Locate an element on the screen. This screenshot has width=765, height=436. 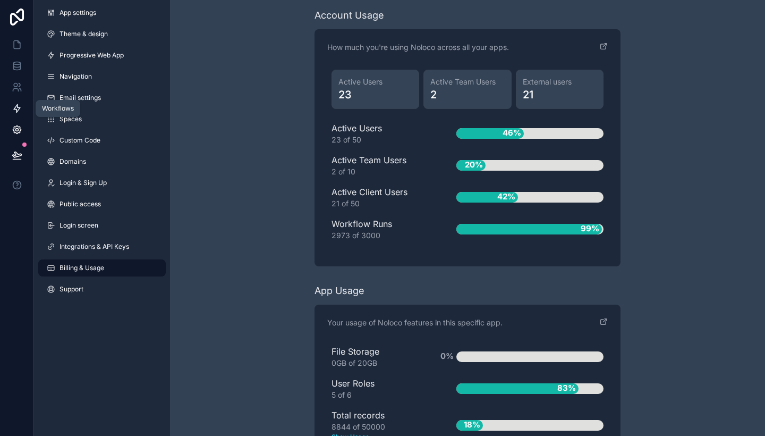
div: App Usage is located at coordinates (340, 291).